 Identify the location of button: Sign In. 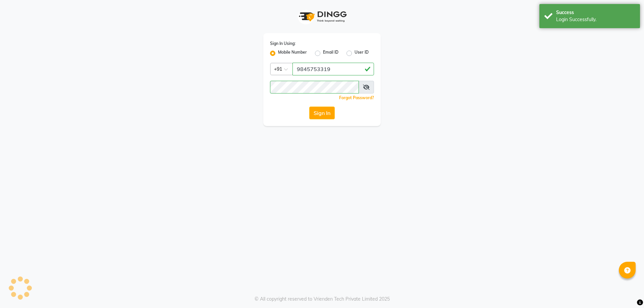
(322, 113).